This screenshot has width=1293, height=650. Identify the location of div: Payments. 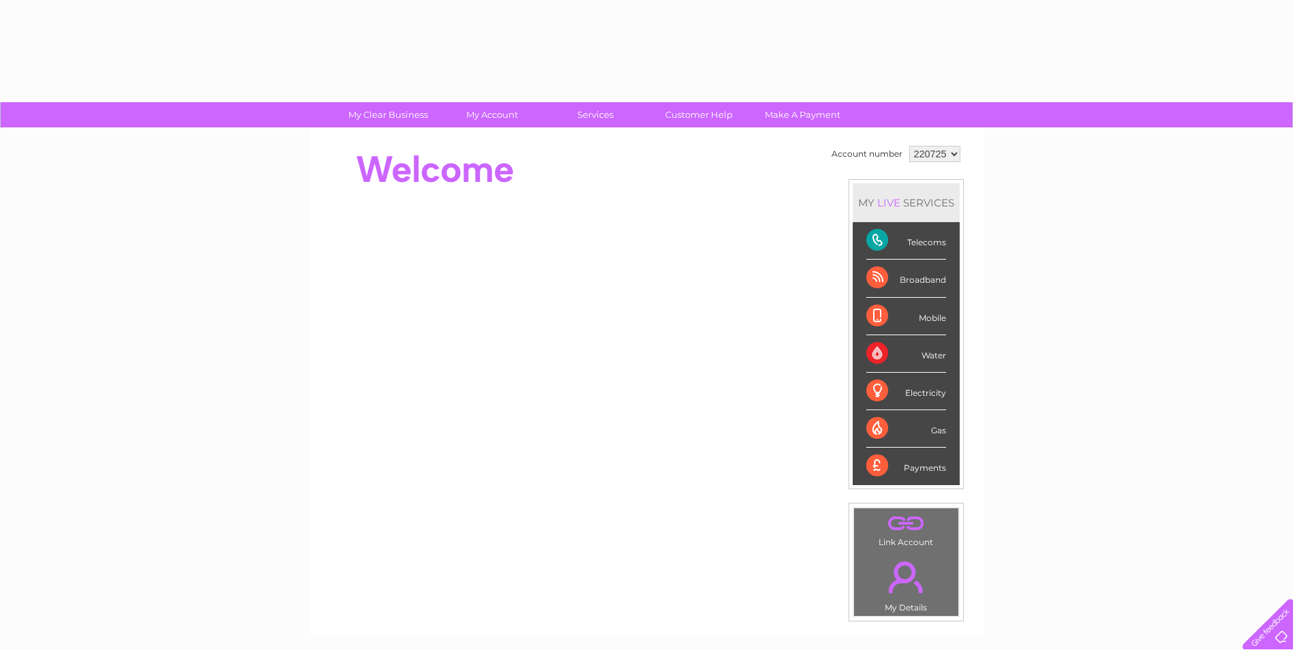
(906, 466).